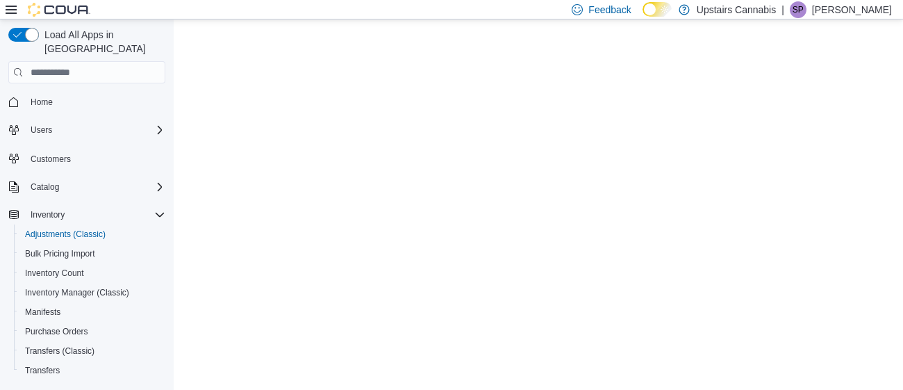 Image resolution: width=903 pixels, height=390 pixels. Describe the element at coordinates (92, 351) in the screenshot. I see `button: Transfers (Classic)` at that location.